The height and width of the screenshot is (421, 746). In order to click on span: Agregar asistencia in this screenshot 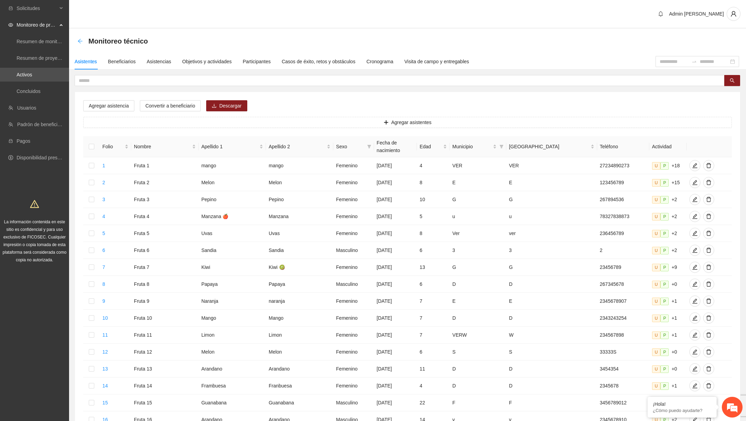, I will do `click(109, 106)`.